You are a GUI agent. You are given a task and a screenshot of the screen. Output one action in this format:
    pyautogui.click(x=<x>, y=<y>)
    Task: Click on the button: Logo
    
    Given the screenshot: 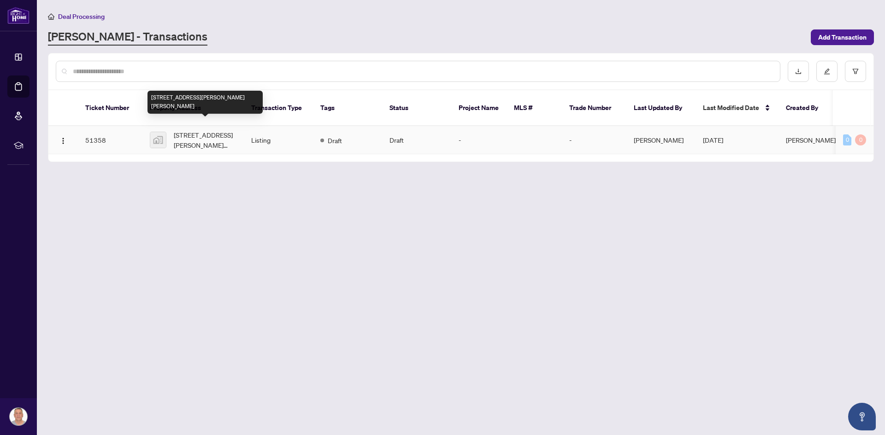 What is the action you would take?
    pyautogui.click(x=63, y=140)
    